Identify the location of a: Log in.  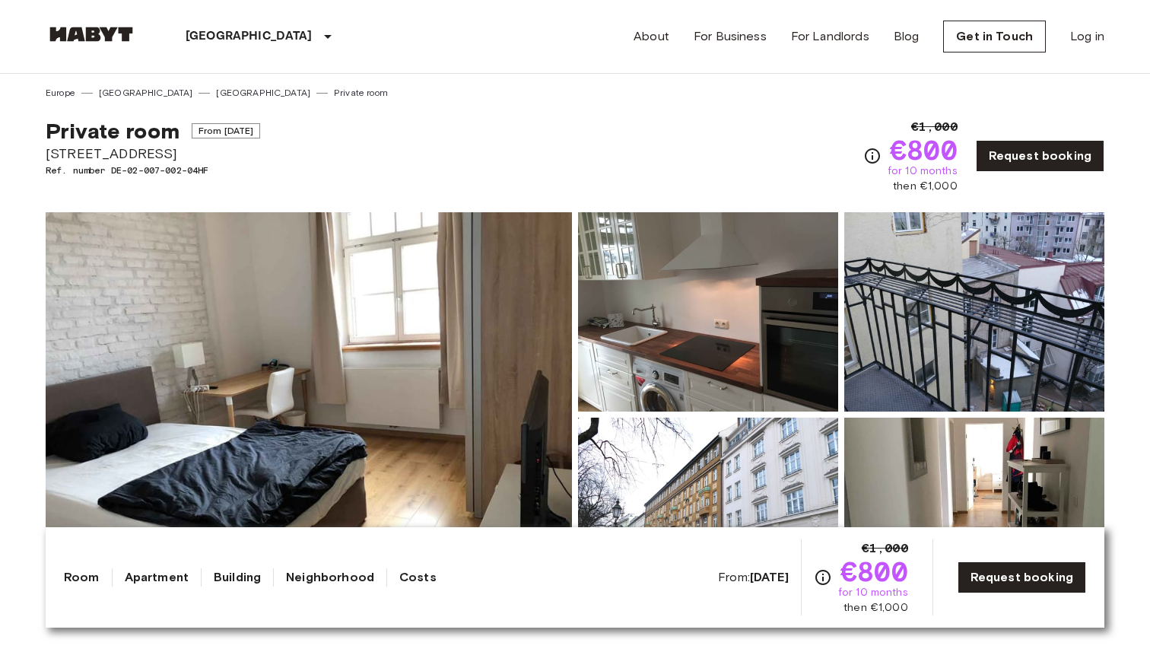
(1087, 37).